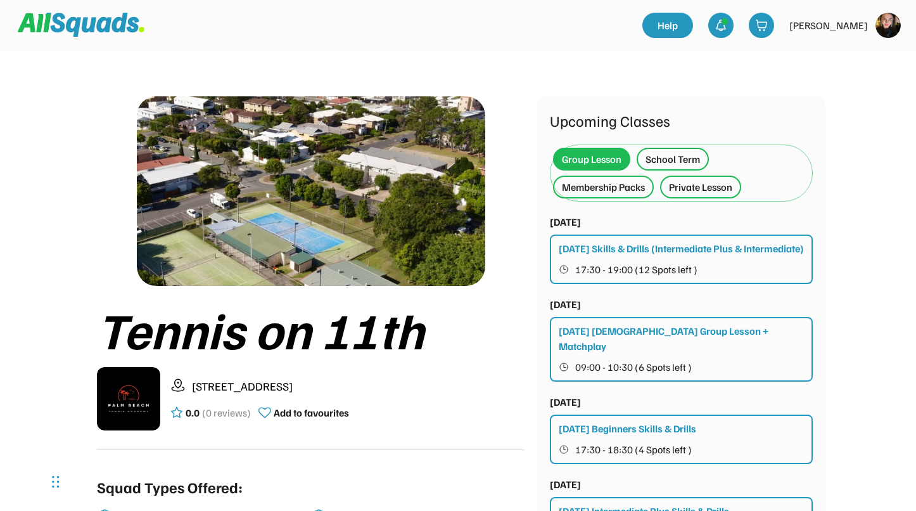  What do you see at coordinates (592, 159) in the screenshot?
I see `div: Group Lesson` at bounding box center [592, 159].